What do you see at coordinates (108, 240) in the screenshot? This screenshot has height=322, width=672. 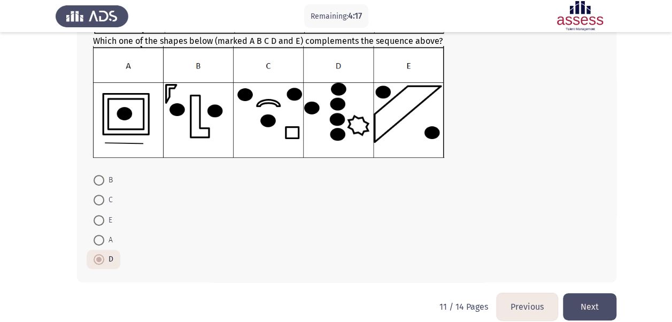 I see `span: A` at bounding box center [108, 240].